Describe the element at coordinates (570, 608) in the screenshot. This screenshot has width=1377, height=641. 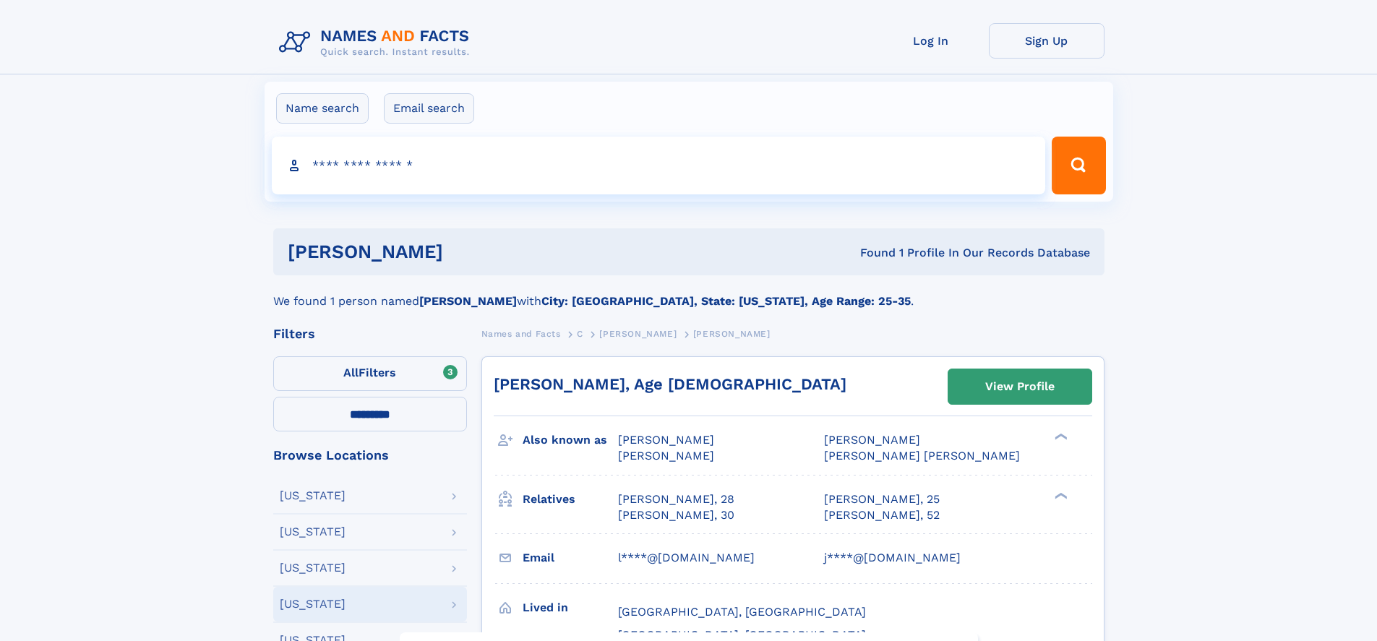
I see `h3: Lived in` at that location.